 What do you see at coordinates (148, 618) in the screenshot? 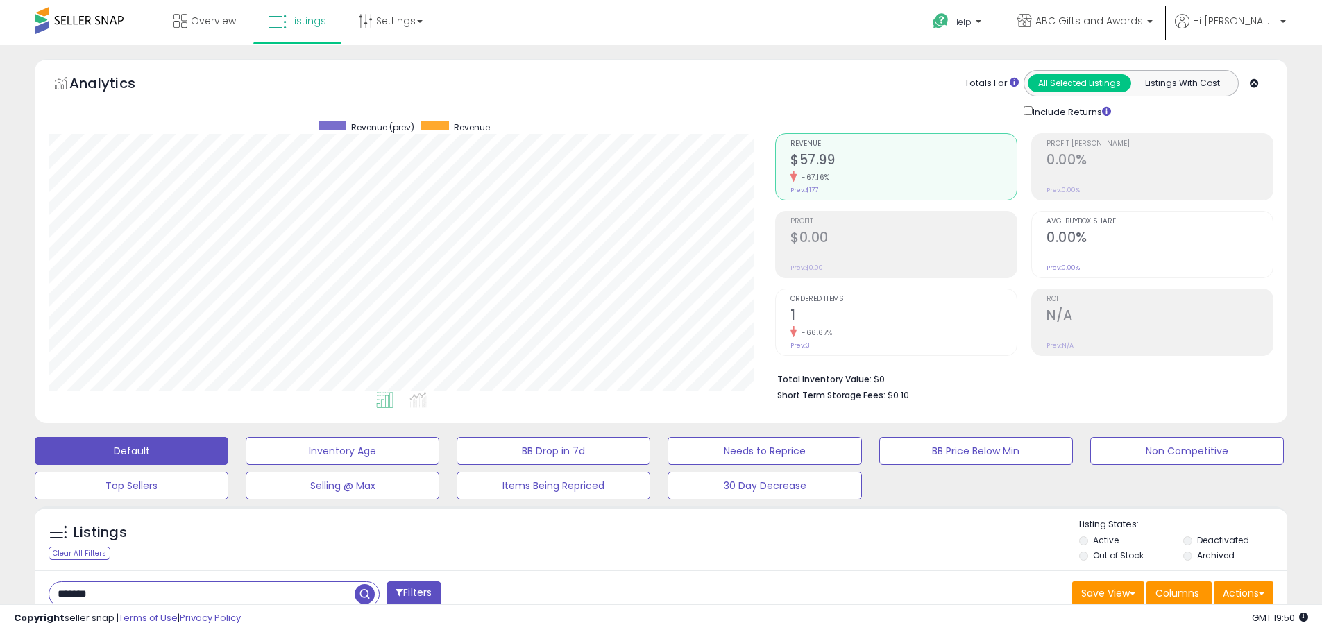
I see `a: Terms of Use` at bounding box center [148, 618].